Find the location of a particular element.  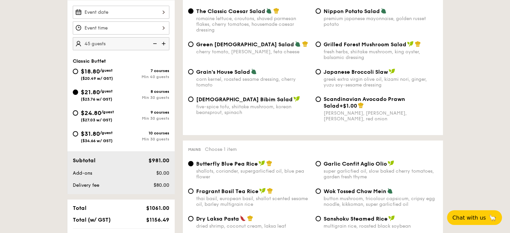

input: Number of guests is located at coordinates (121, 44).